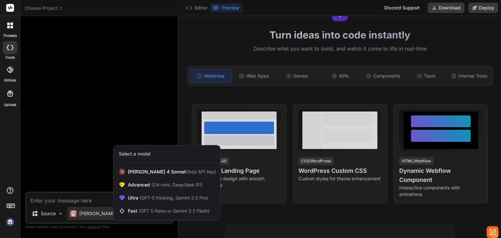 The image size is (501, 238). I want to click on label: GitHub, so click(10, 80).